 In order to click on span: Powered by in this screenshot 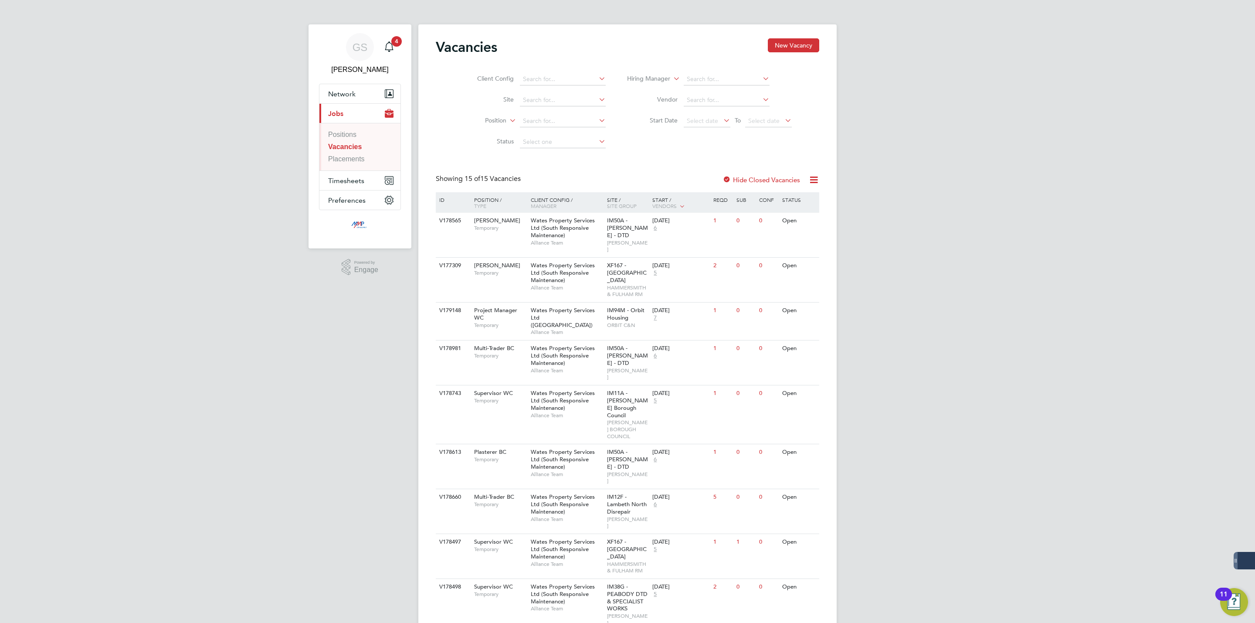, I will do `click(366, 262)`.